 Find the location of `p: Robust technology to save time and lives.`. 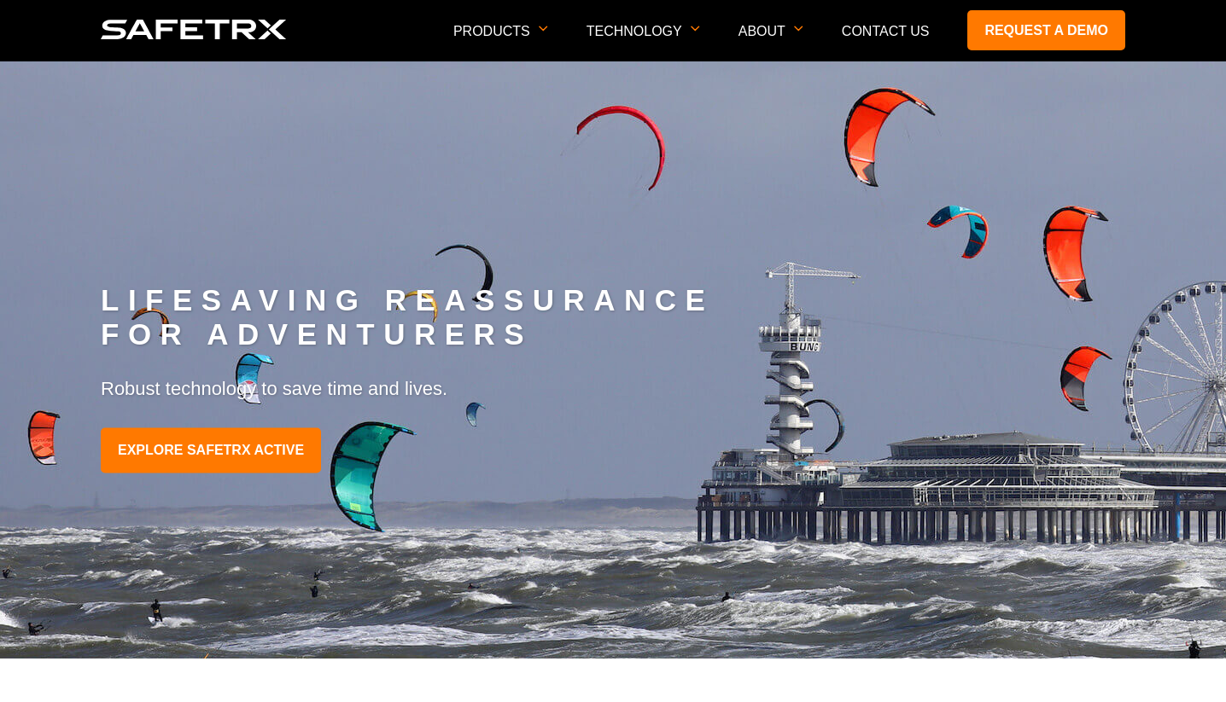

p: Robust technology to save time and lives. is located at coordinates (613, 390).